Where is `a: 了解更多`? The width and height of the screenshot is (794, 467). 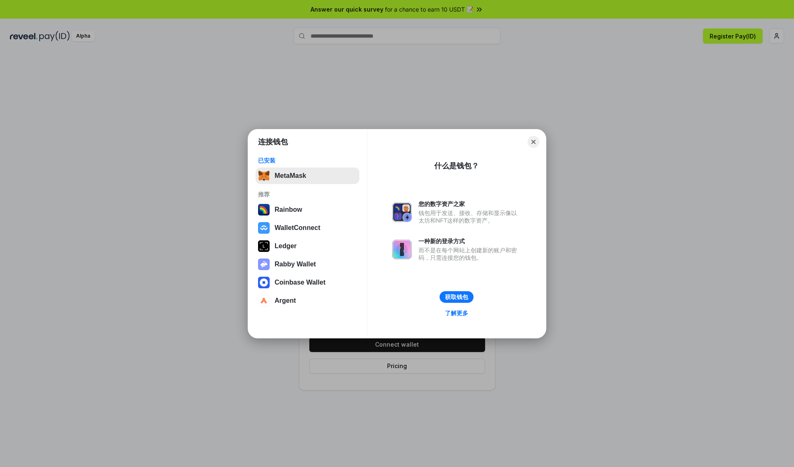
a: 了解更多 is located at coordinates (457, 313).